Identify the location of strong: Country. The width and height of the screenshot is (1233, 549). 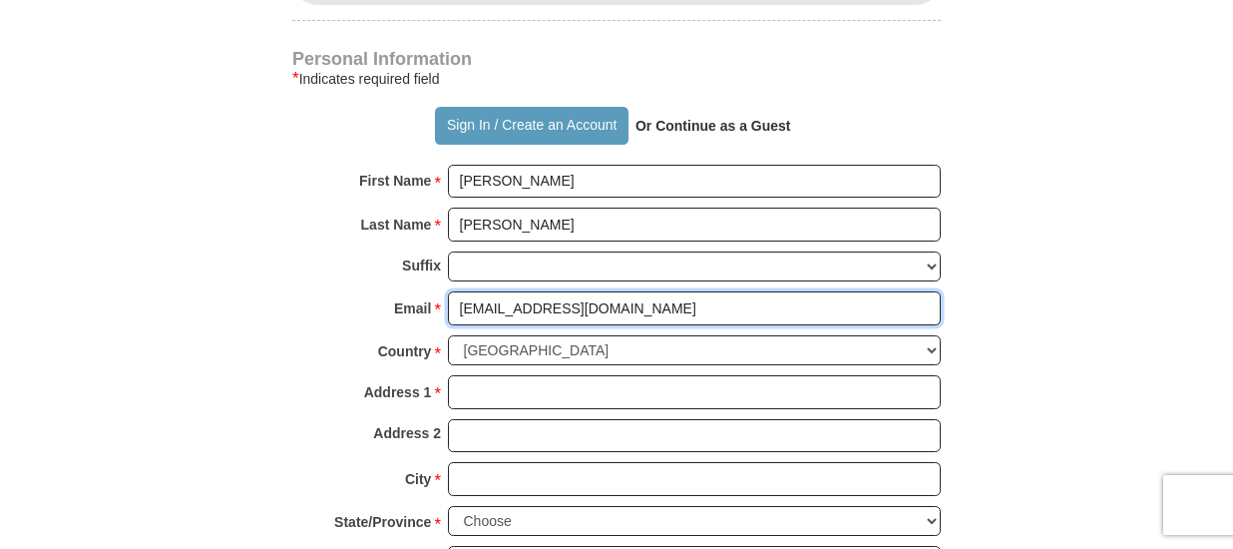
(405, 351).